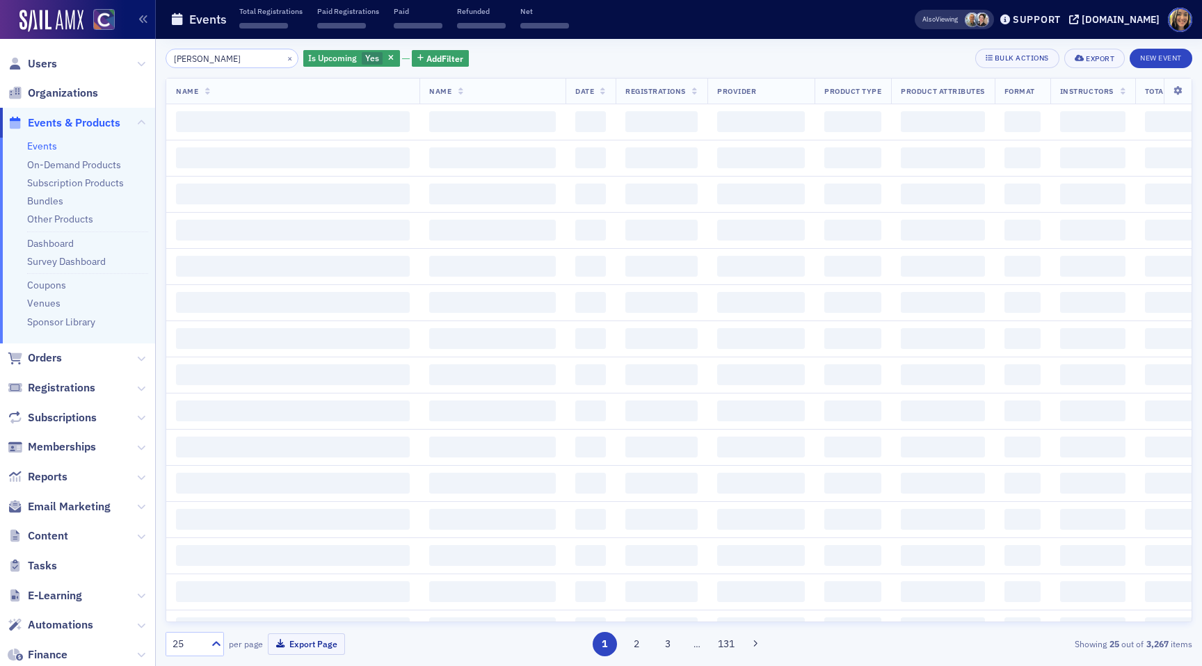 Image resolution: width=1202 pixels, height=666 pixels. Describe the element at coordinates (47, 285) in the screenshot. I see `a: Coupons` at that location.